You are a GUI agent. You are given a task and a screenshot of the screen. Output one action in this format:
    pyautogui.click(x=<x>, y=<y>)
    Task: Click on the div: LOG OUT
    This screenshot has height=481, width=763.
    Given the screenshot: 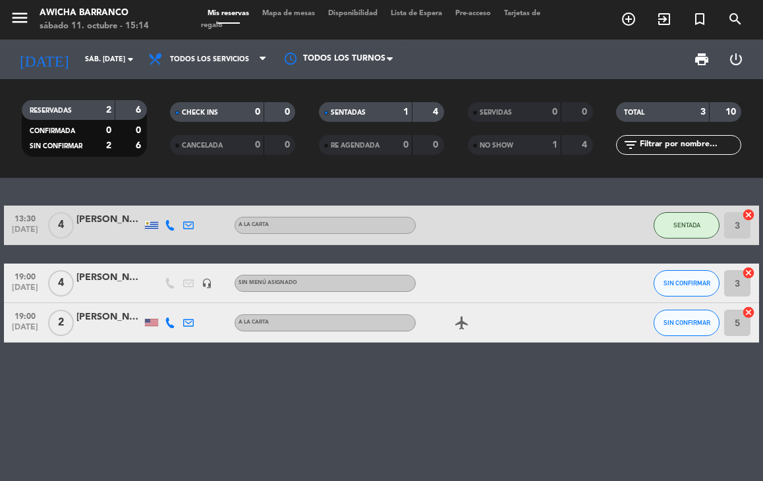 What is the action you would take?
    pyautogui.click(x=736, y=59)
    